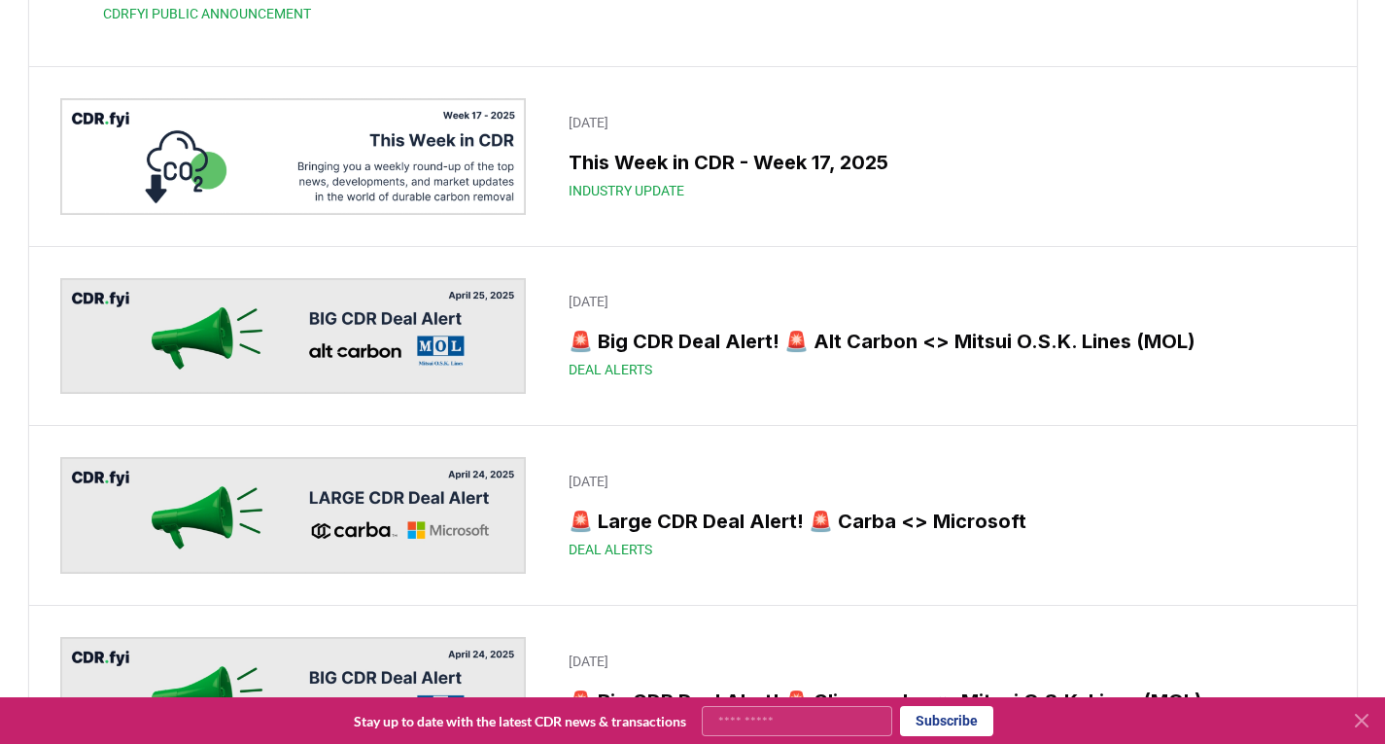 This screenshot has height=744, width=1385. What do you see at coordinates (941, 521) in the screenshot?
I see `h3: 🚨 Large CDR Deal Alert! 🚨 Carba <> Microsoft` at bounding box center [941, 521].